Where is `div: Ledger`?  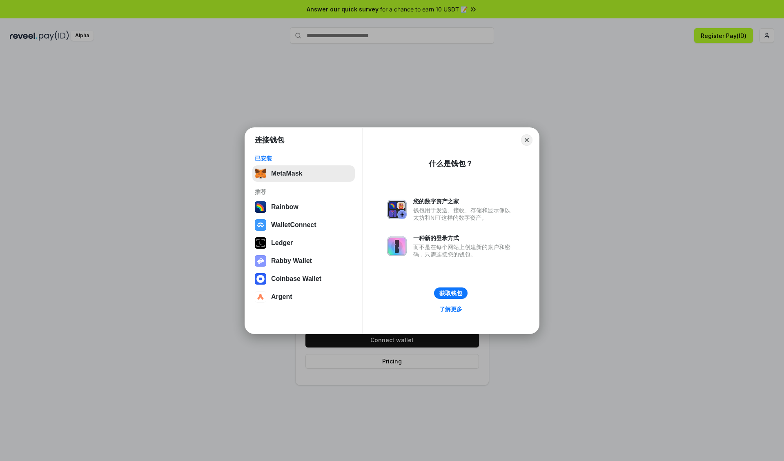
div: Ledger is located at coordinates (282, 243).